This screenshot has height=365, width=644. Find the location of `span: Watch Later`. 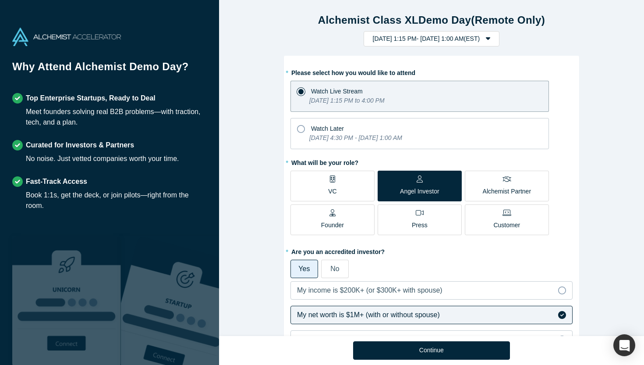

span: Watch Later is located at coordinates (327, 128).